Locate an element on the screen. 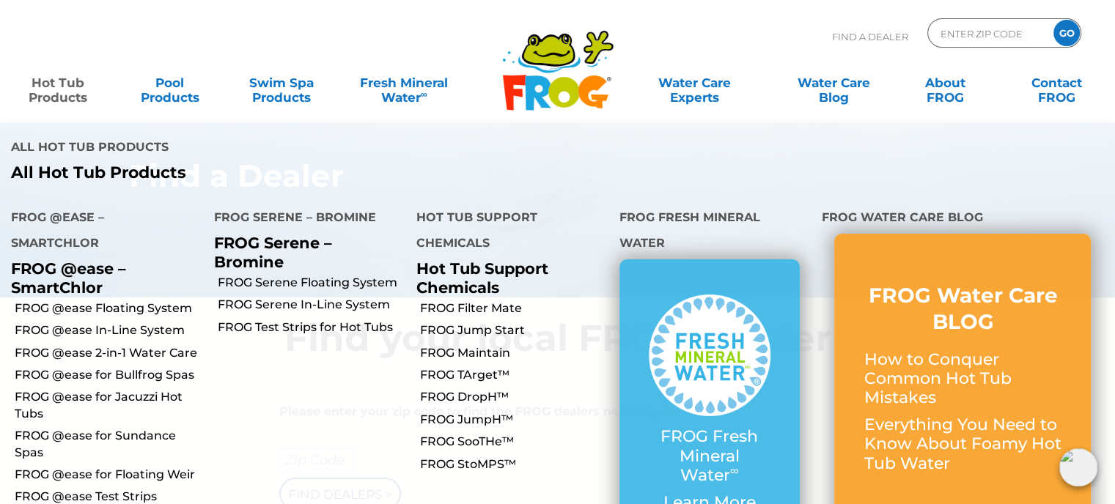 The image size is (1115, 504). a: FROG @ease Floating System is located at coordinates (108, 309).